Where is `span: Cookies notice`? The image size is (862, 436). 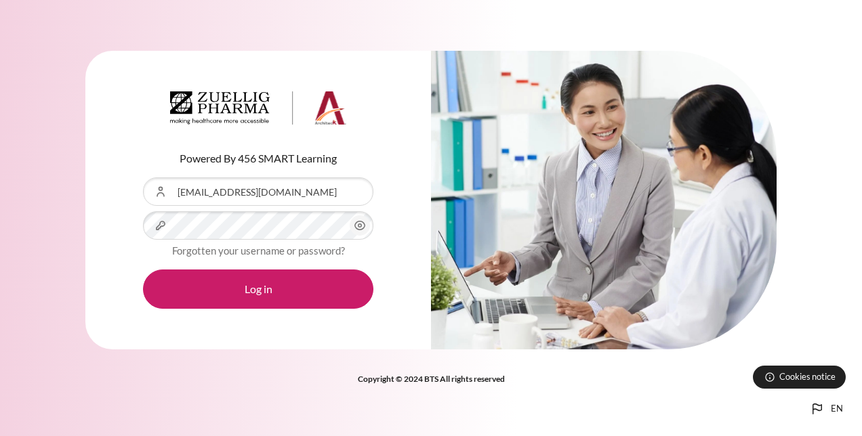
span: Cookies notice is located at coordinates (807, 377).